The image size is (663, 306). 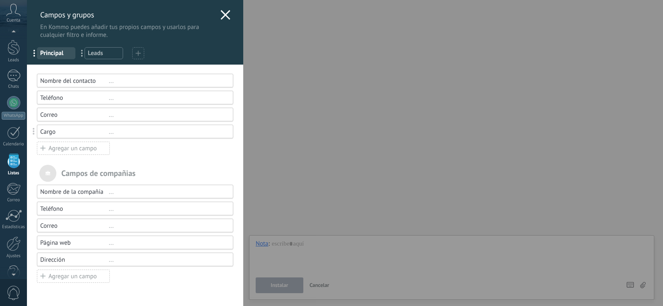 I want to click on p: En Kommo puedes añadir tus propios campos y usarlos para cualquier filtro e informe., so click(x=128, y=31).